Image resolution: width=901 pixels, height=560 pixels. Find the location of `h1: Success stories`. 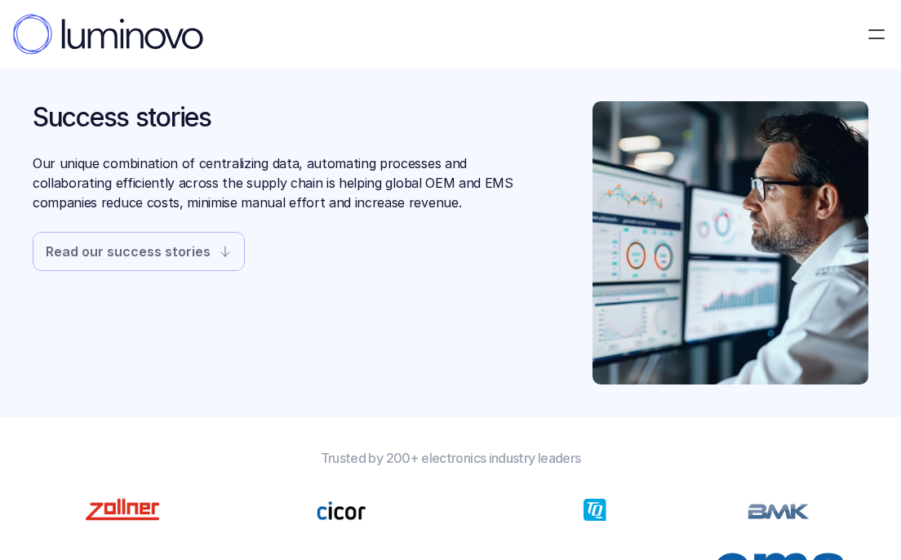

h1: Success stories is located at coordinates (286, 117).